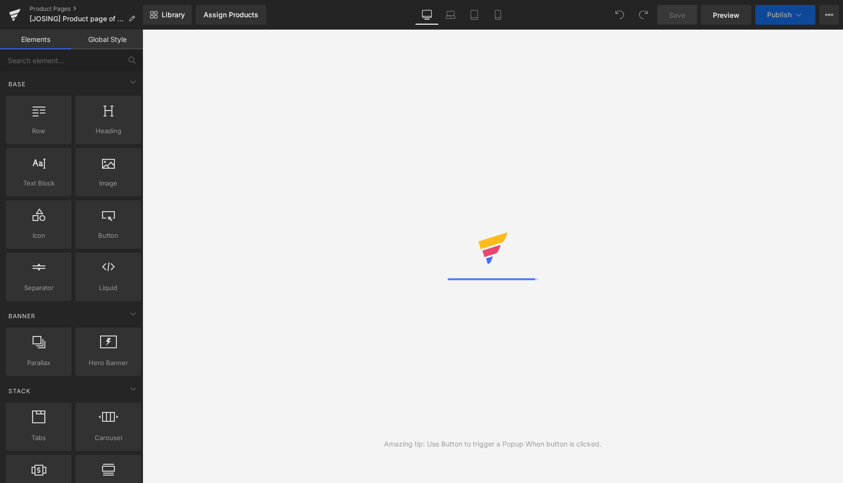  Describe the element at coordinates (780, 15) in the screenshot. I see `span: Publish` at that location.